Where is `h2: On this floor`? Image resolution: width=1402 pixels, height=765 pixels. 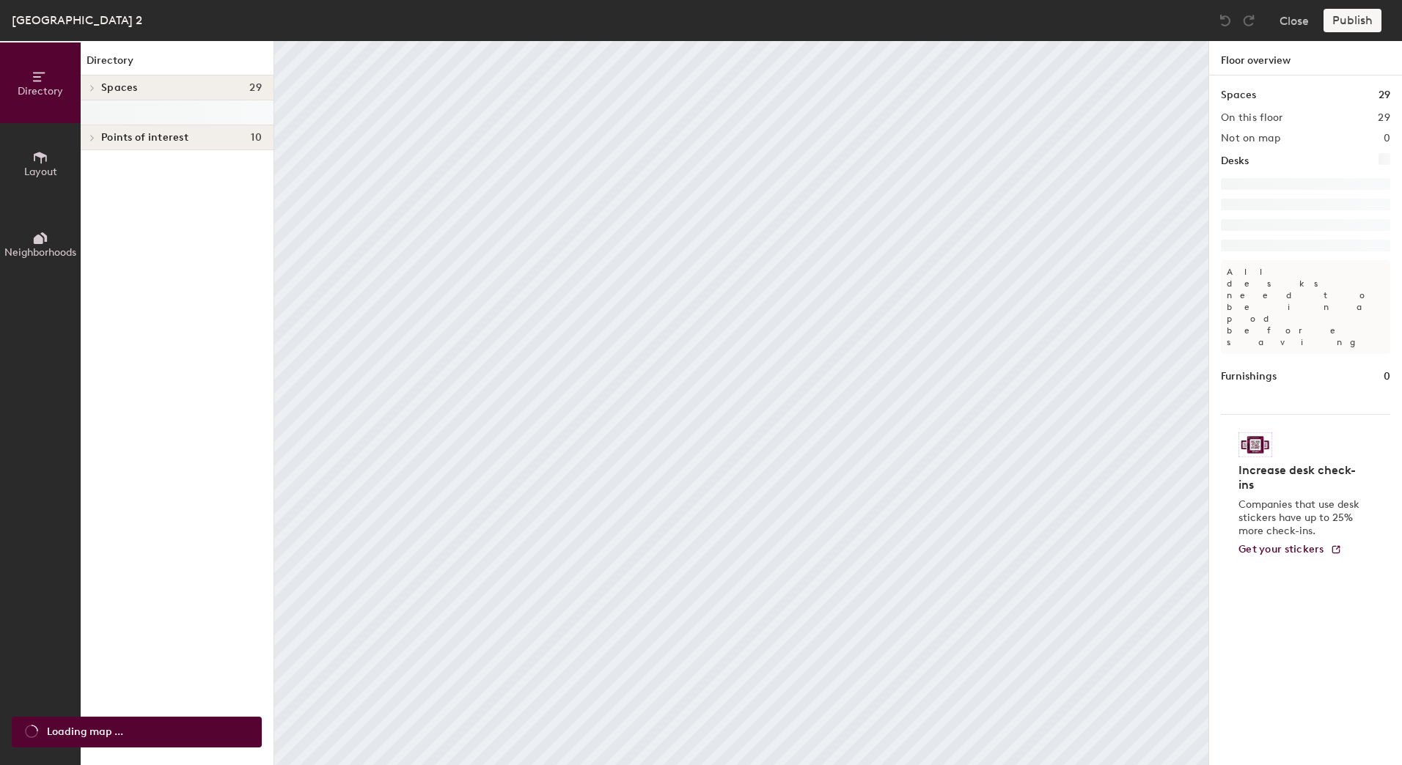
h2: On this floor is located at coordinates (1251, 118).